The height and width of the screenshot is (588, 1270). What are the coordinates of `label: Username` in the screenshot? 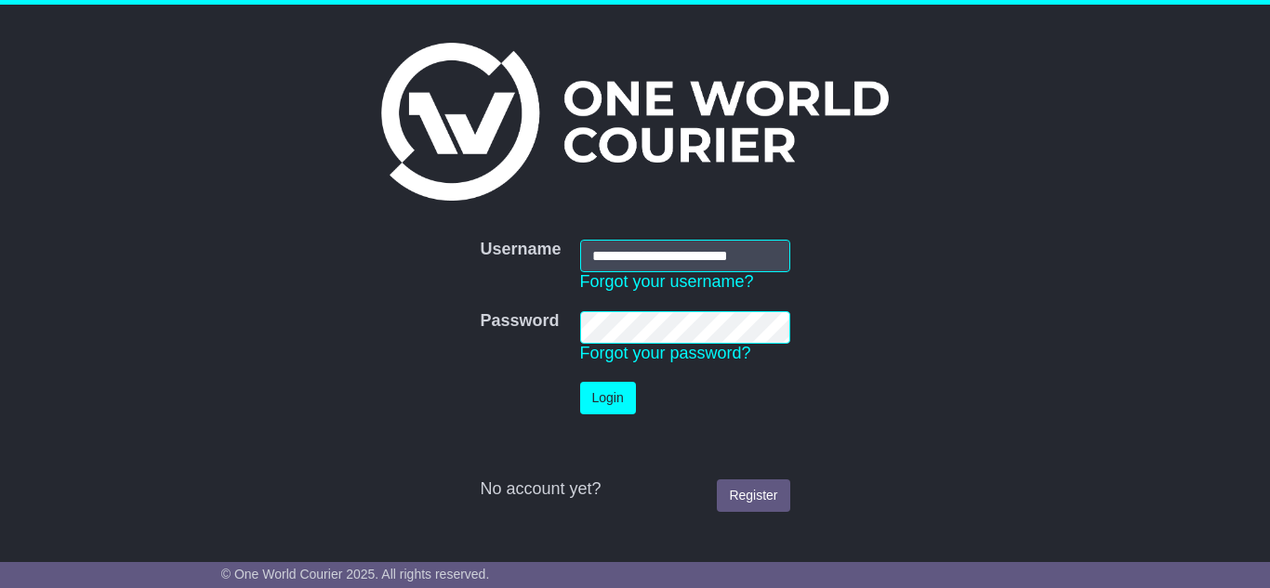 It's located at (520, 250).